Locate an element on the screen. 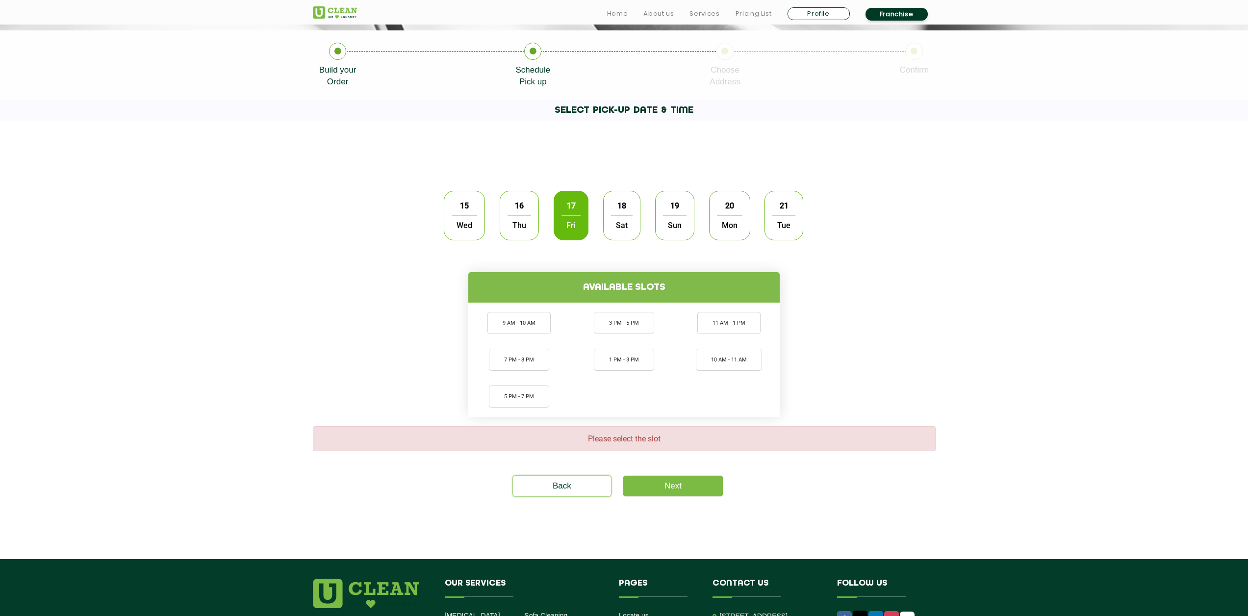 The height and width of the screenshot is (616, 1248). li: 3 PM - 5 PM is located at coordinates (624, 323).